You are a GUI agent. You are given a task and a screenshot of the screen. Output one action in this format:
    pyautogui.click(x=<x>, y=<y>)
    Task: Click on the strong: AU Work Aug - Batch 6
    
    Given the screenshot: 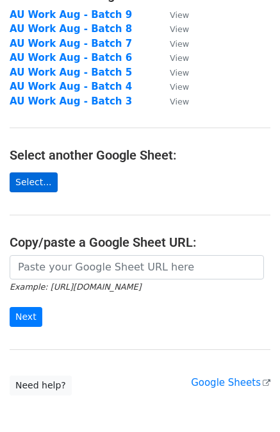 What is the action you would take?
    pyautogui.click(x=71, y=58)
    